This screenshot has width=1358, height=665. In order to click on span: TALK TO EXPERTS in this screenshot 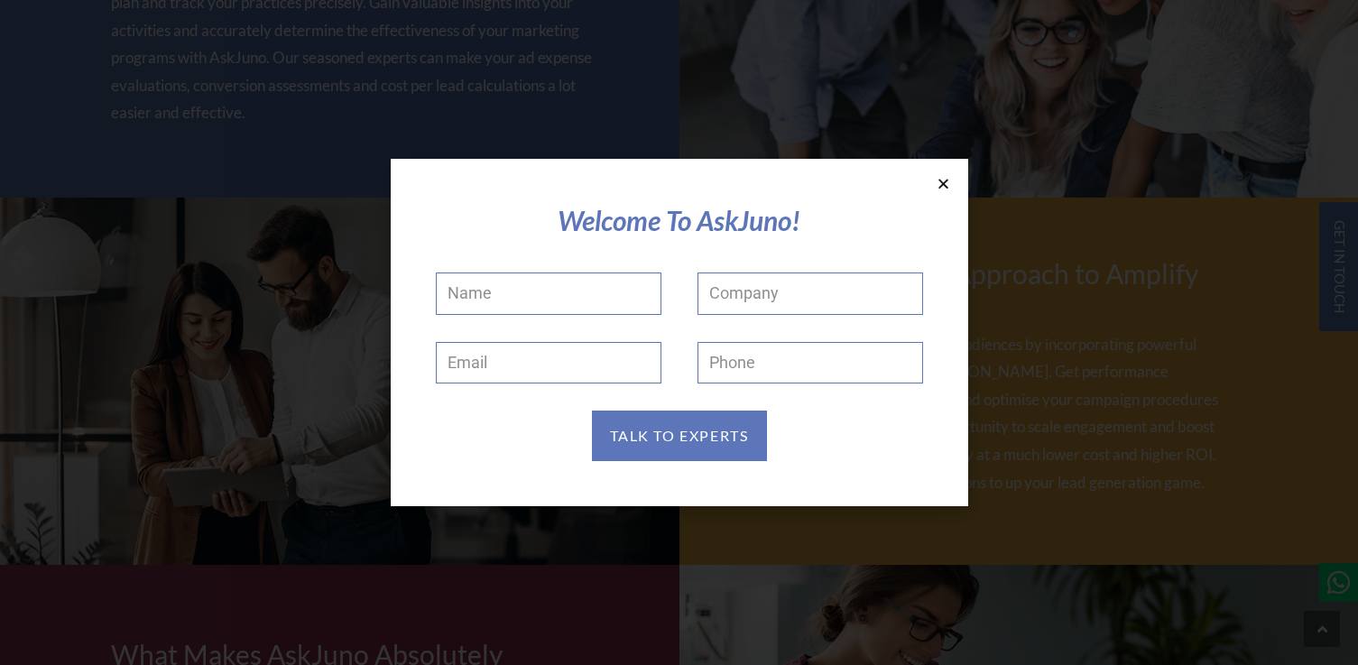, I will do `click(679, 436)`.